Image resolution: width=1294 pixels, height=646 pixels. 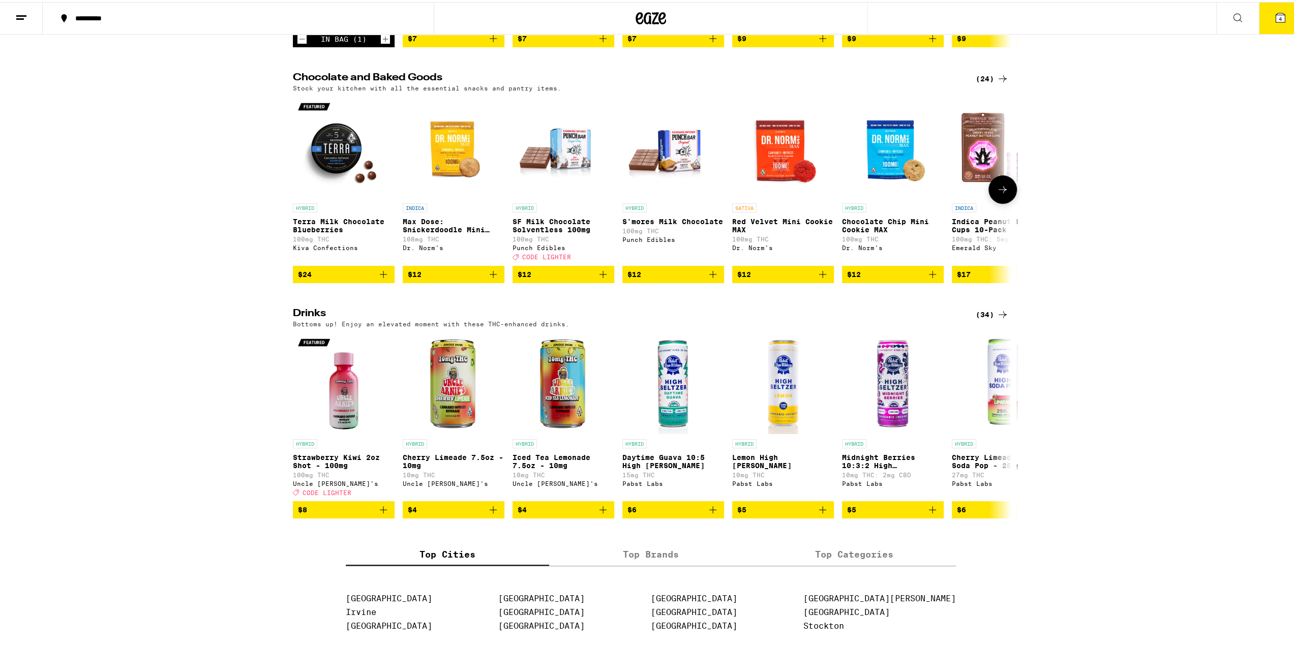 I want to click on span: $5, so click(x=851, y=508).